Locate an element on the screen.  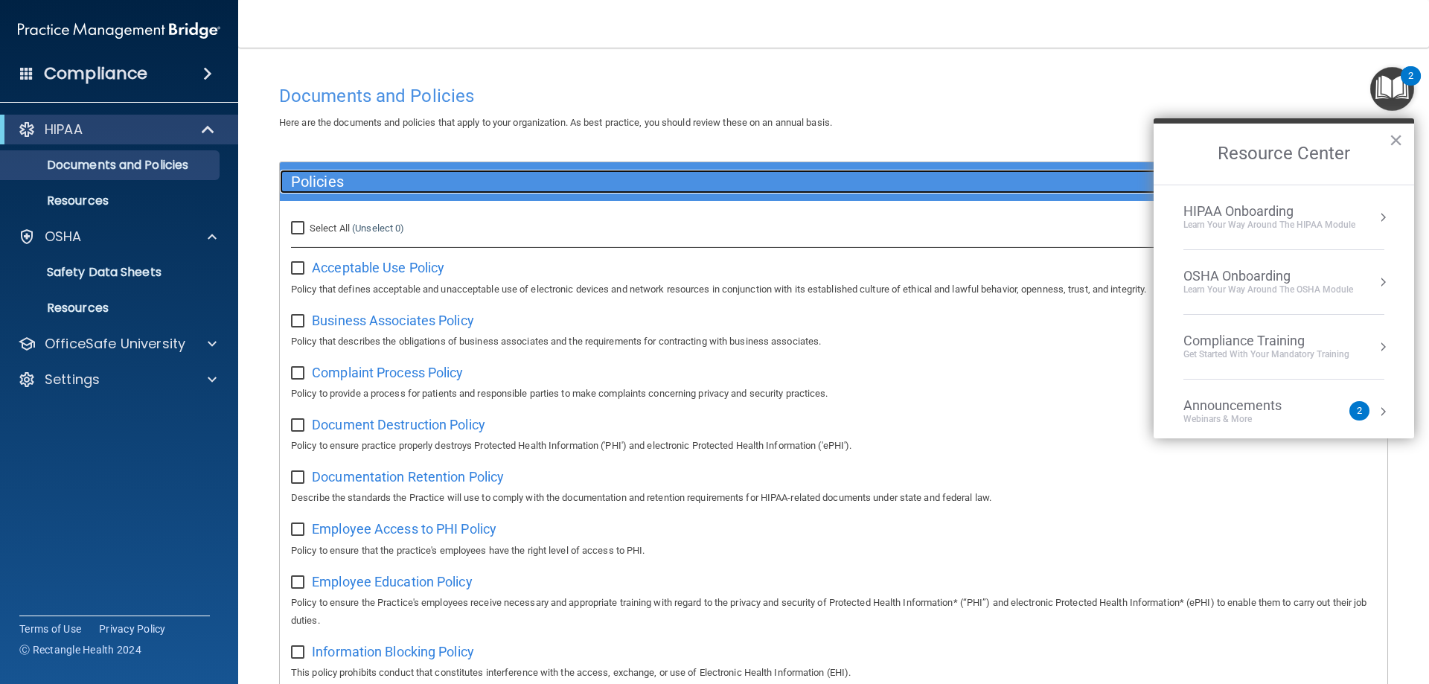
h4: Documents and Policies is located at coordinates (834, 96).